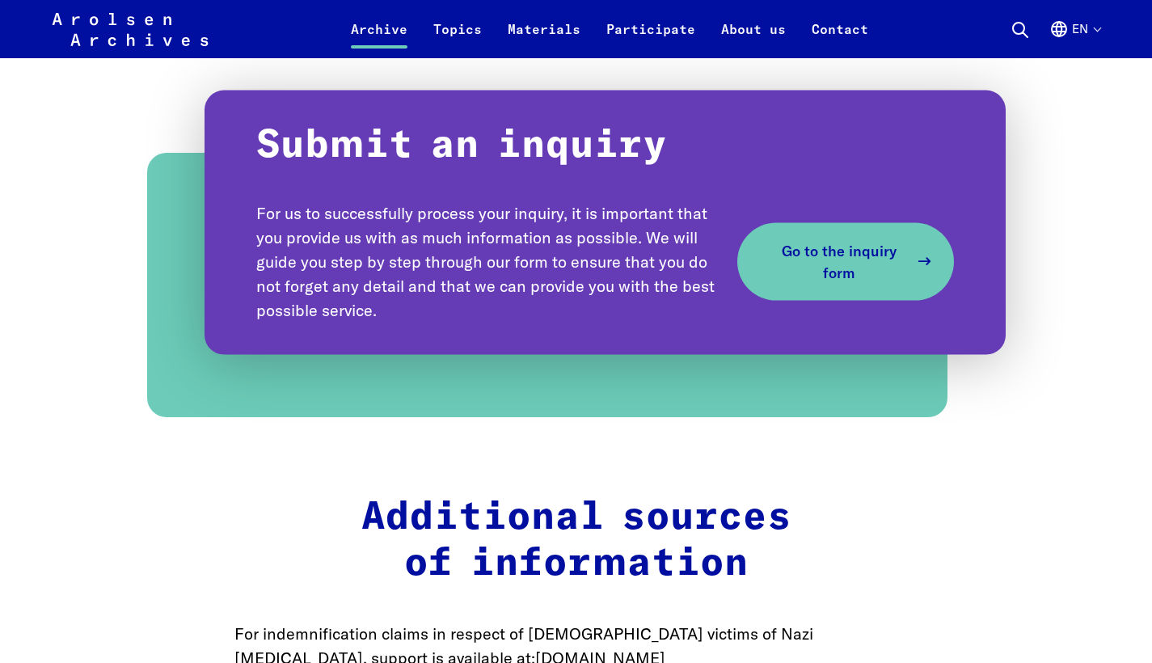 Image resolution: width=1152 pixels, height=663 pixels. I want to click on button: English, language selection, so click(1075, 39).